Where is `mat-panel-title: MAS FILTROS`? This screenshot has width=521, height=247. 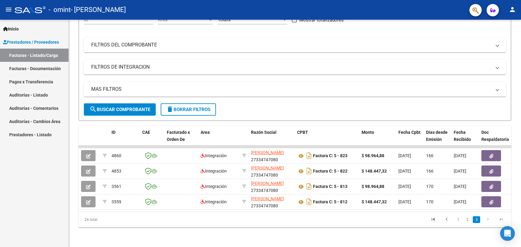
mat-panel-title: MAS FILTROS is located at coordinates (291, 89).